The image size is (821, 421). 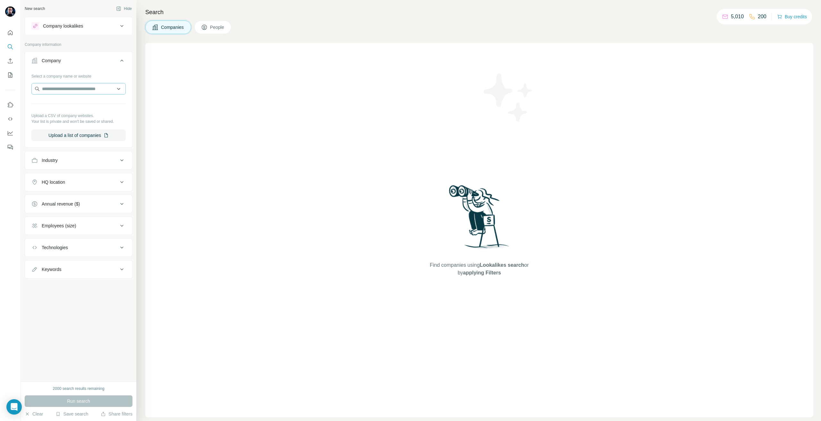 I want to click on div: 2000 search results remaining, so click(x=79, y=388).